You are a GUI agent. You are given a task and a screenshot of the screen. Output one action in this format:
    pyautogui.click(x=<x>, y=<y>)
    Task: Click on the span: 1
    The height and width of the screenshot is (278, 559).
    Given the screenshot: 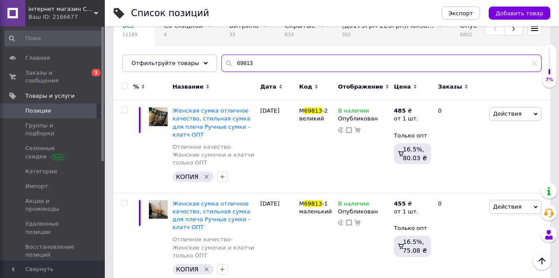 What is the action you would take?
    pyautogui.click(x=96, y=72)
    